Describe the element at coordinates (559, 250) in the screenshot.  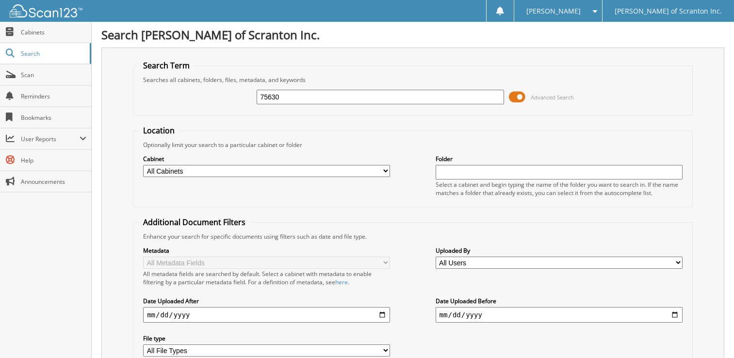
I see `label: Uploaded By` at that location.